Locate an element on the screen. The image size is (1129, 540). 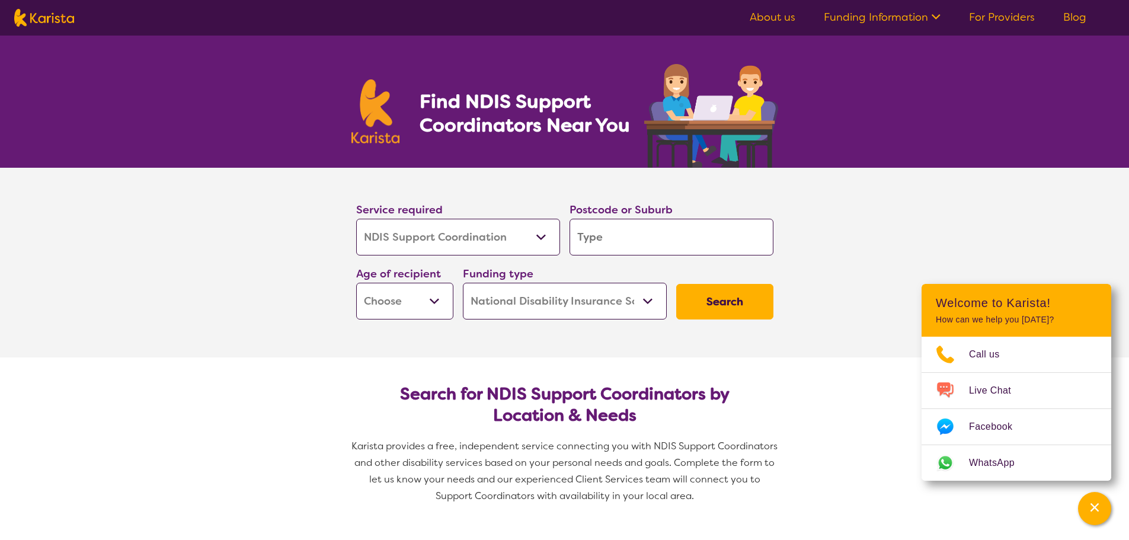
span: WhatsApp is located at coordinates (998, 463).